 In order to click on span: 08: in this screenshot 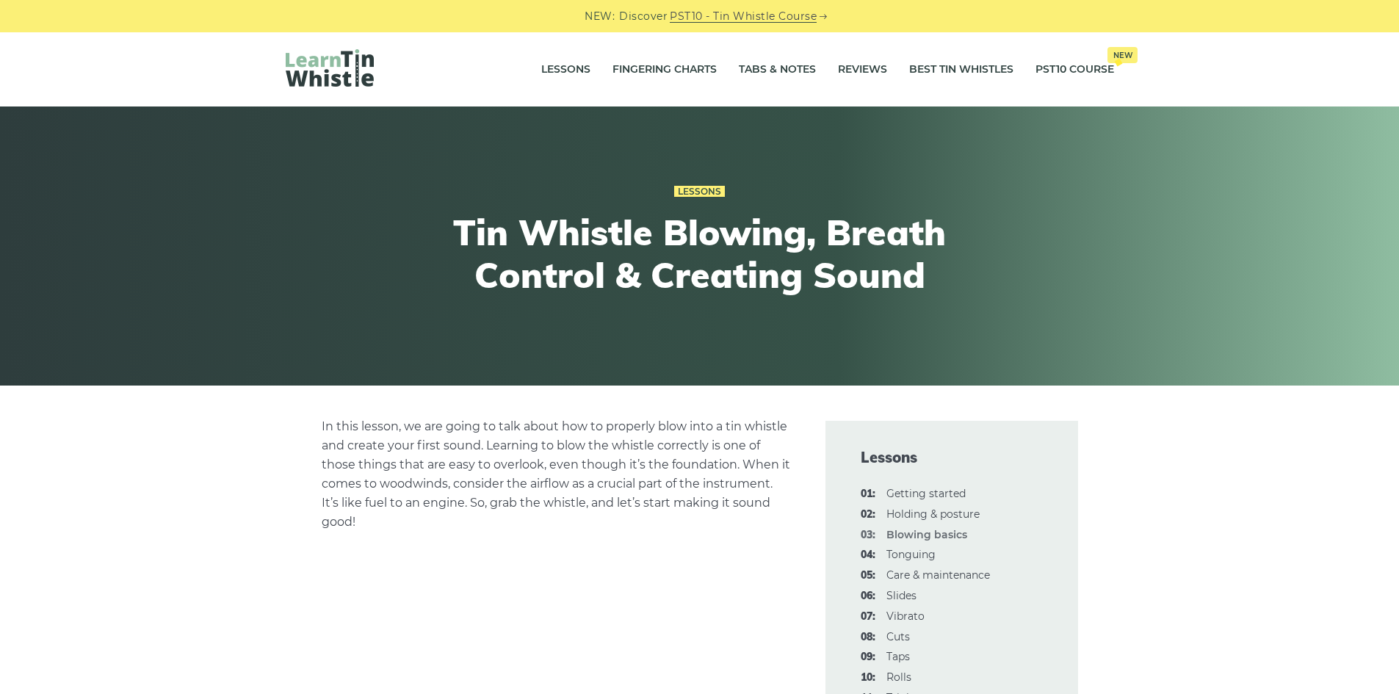, I will do `click(868, 637)`.